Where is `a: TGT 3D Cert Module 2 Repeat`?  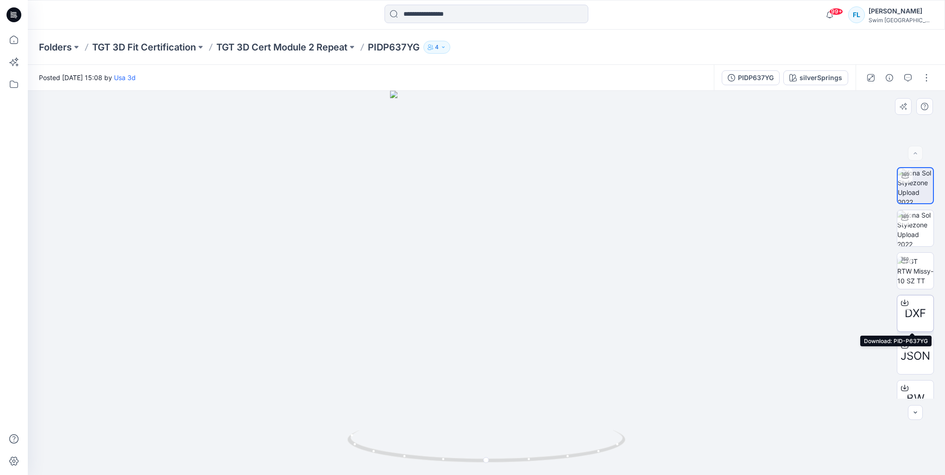 a: TGT 3D Cert Module 2 Repeat is located at coordinates (282, 47).